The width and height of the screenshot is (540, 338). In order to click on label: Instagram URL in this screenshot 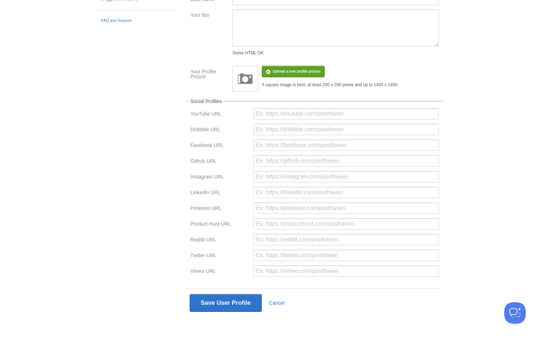, I will do `click(220, 177)`.